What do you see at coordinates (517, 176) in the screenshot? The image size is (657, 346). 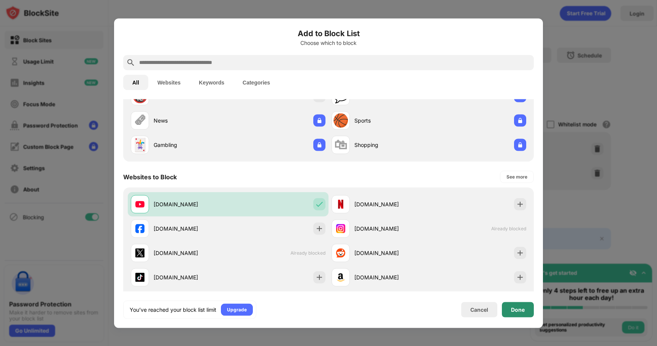 I see `div: See more` at bounding box center [517, 176].